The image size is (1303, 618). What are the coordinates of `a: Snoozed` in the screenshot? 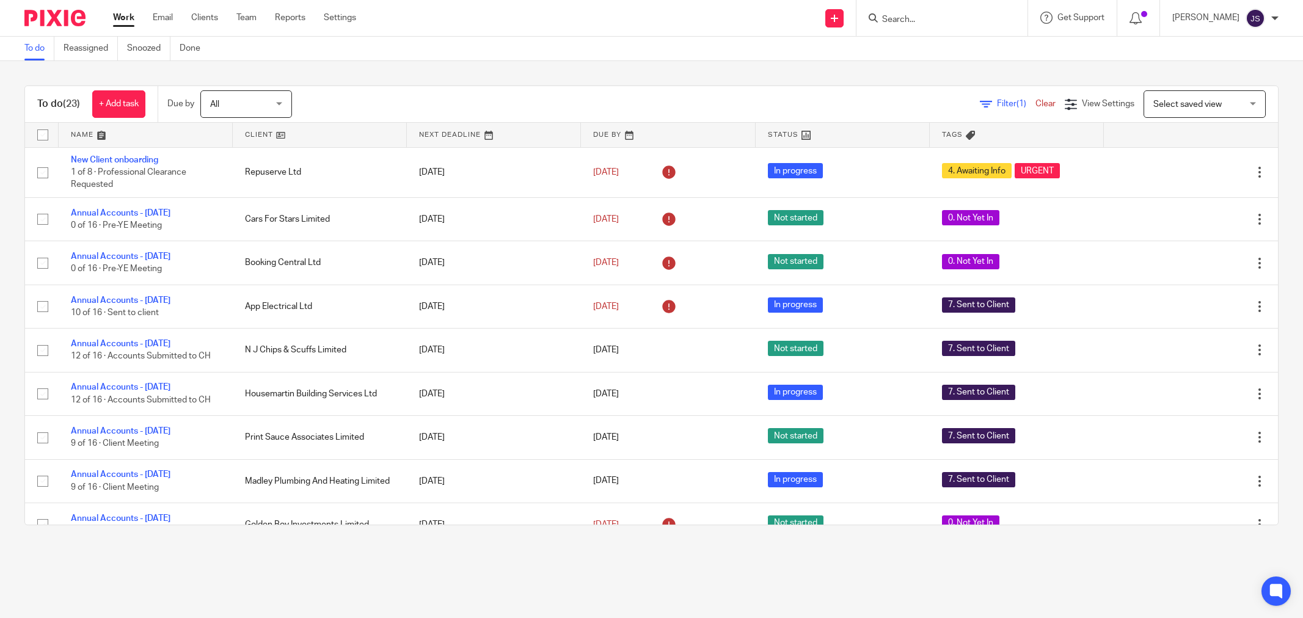 It's located at (148, 48).